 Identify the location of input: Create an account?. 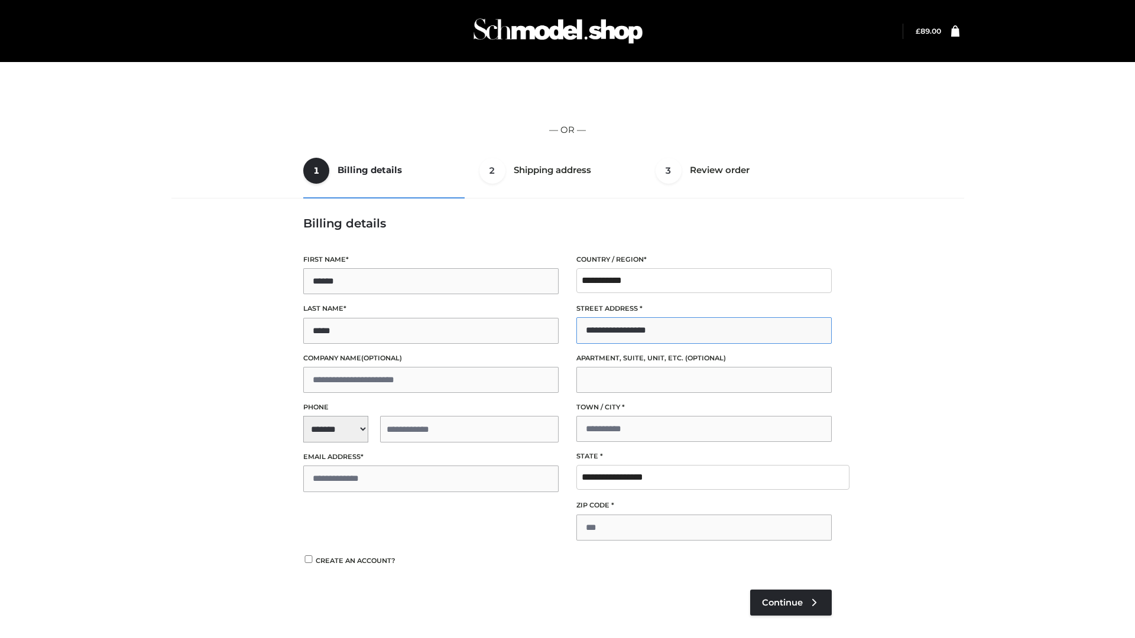
(308, 559).